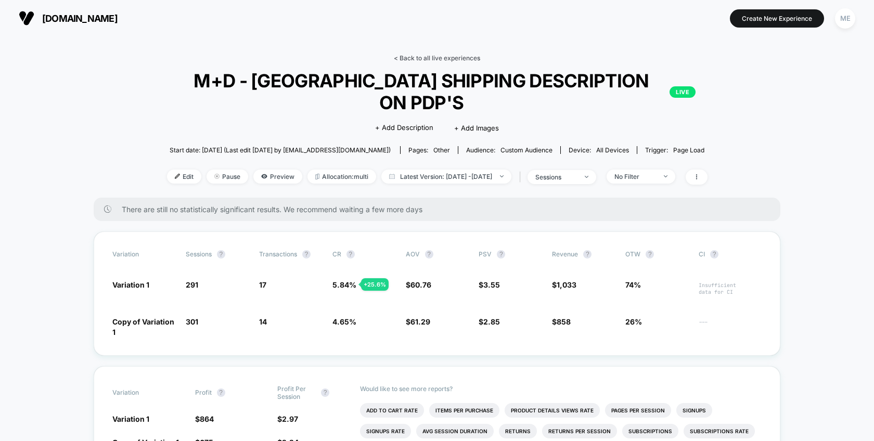  What do you see at coordinates (192, 321) in the screenshot?
I see `span: 301` at bounding box center [192, 321].